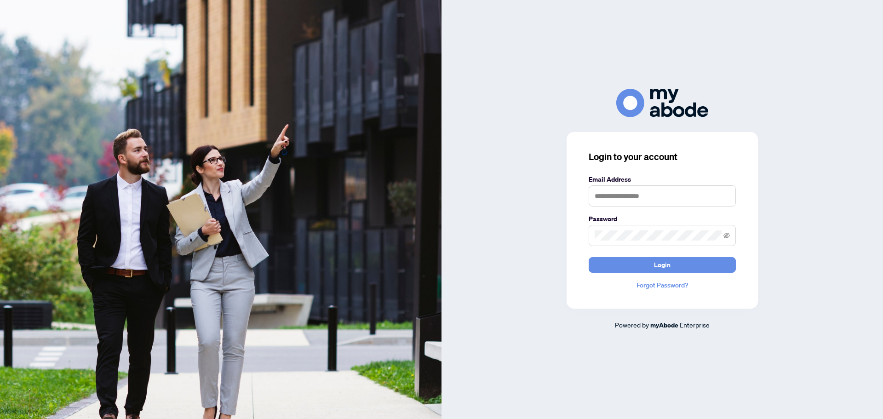 The height and width of the screenshot is (419, 883). I want to click on span: Powered by, so click(632, 325).